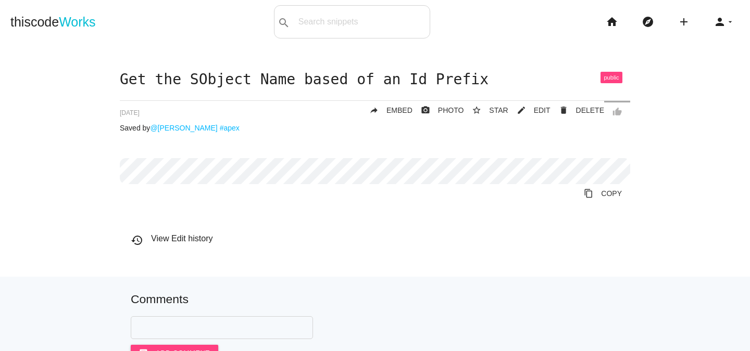 The width and height of the screenshot is (750, 351). I want to click on i: star_border, so click(476, 110).